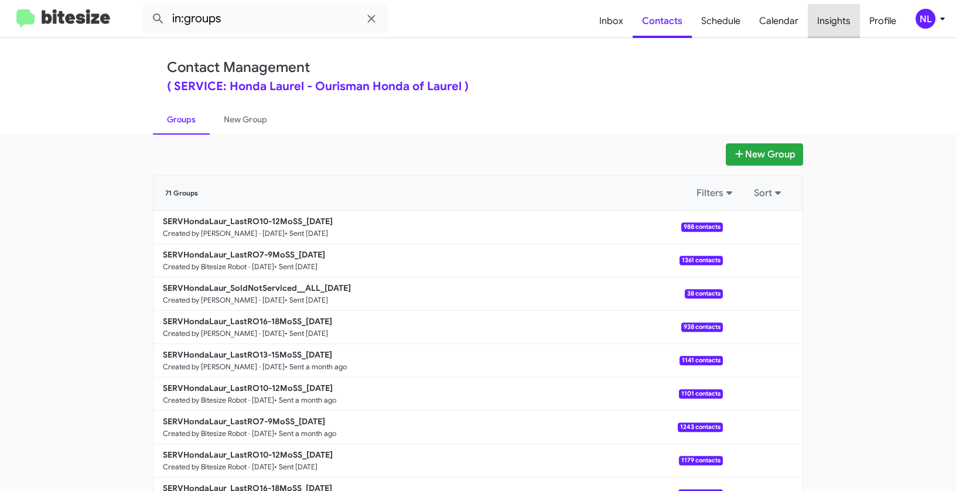 Image resolution: width=956 pixels, height=491 pixels. What do you see at coordinates (926, 19) in the screenshot?
I see `div: NL` at bounding box center [926, 19].